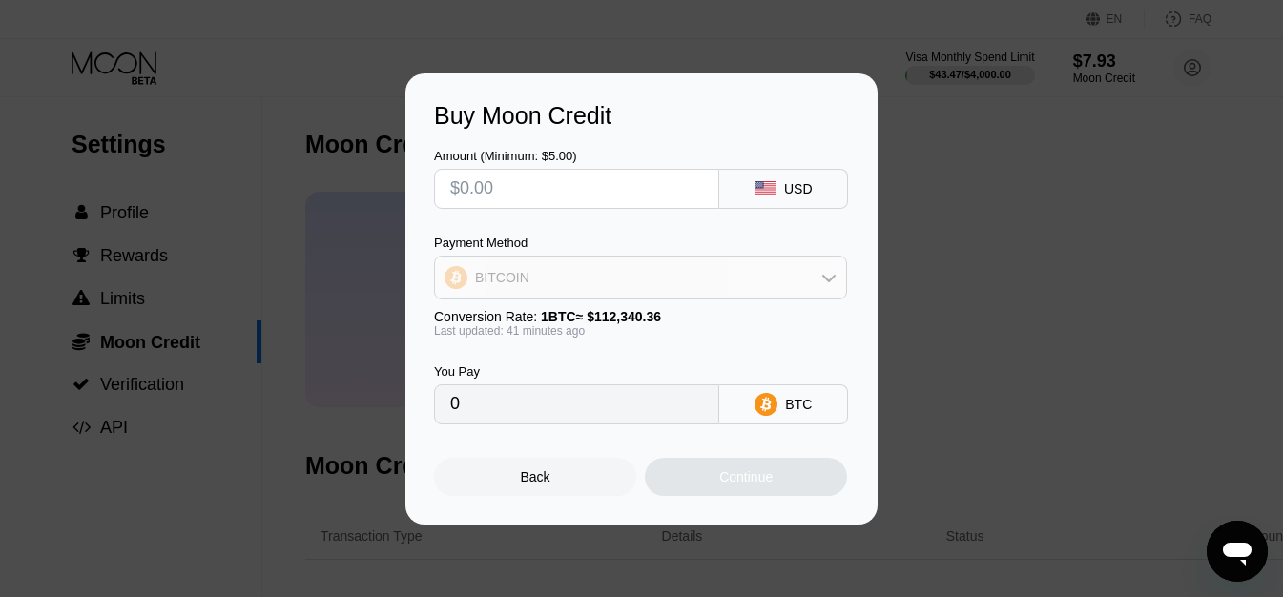  What do you see at coordinates (641, 115) in the screenshot?
I see `div: Buy Moon Credit` at bounding box center [641, 115].